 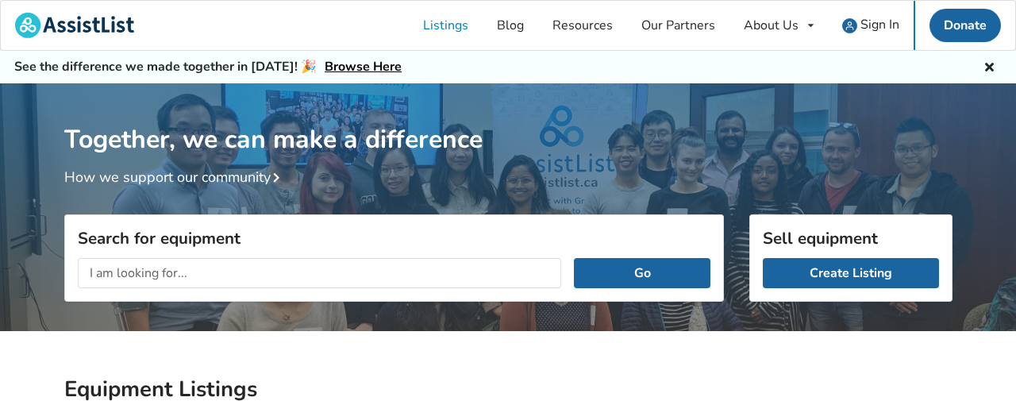 What do you see at coordinates (394, 238) in the screenshot?
I see `h3: Search for equipment` at bounding box center [394, 238].